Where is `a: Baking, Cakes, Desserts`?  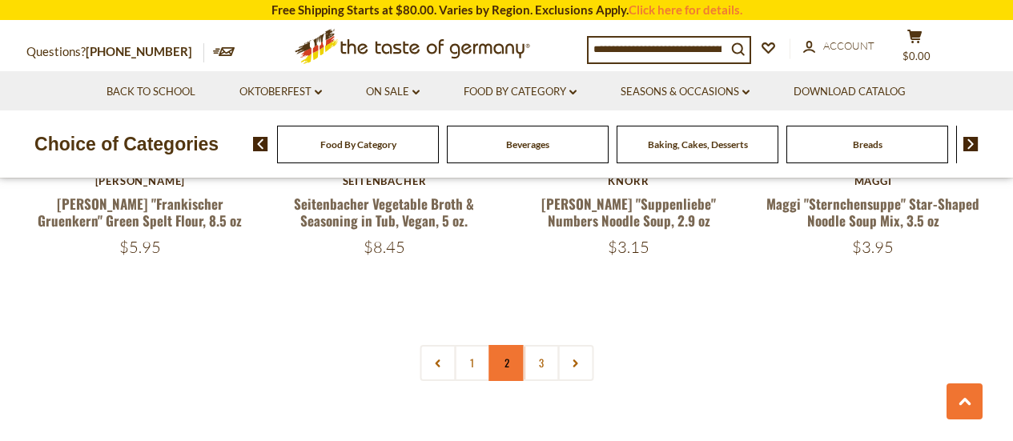 a: Baking, Cakes, Desserts is located at coordinates (697, 144).